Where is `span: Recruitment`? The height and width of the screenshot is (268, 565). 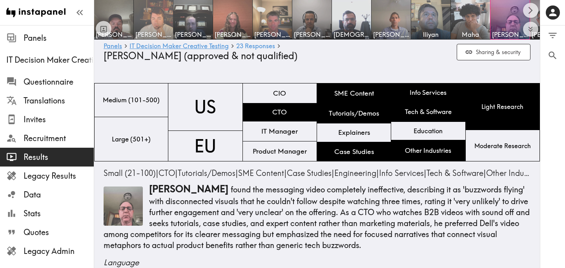
span: Recruitment is located at coordinates (58, 138).